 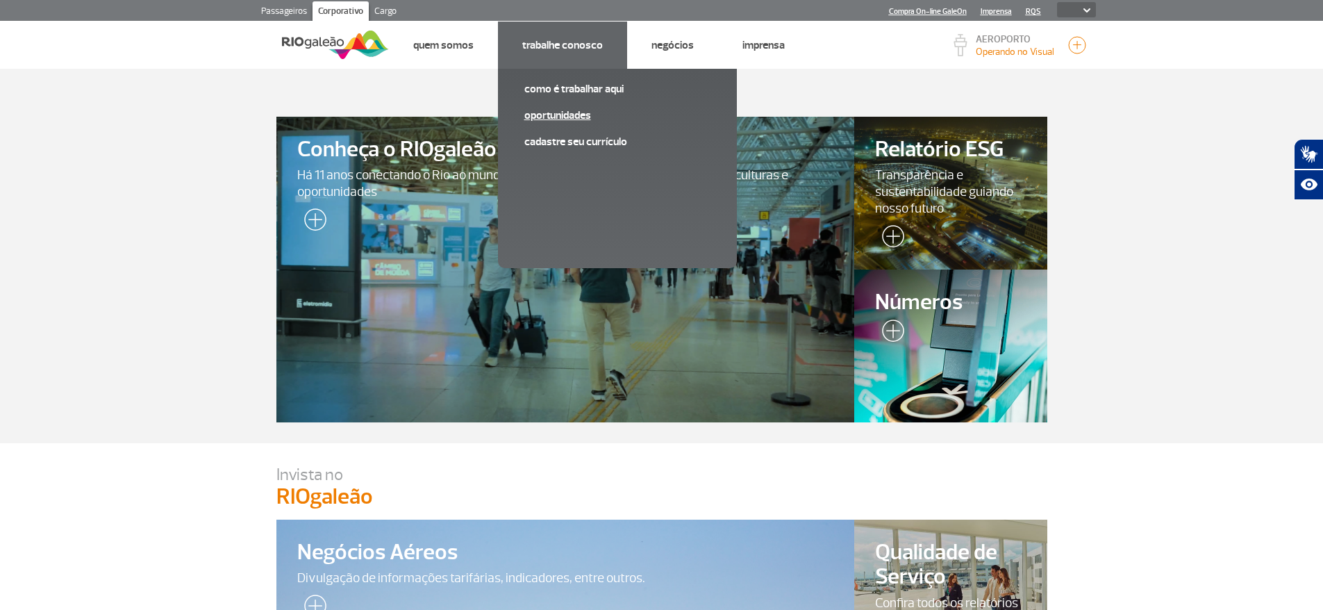 I want to click on a: Oportunidades, so click(x=618, y=115).